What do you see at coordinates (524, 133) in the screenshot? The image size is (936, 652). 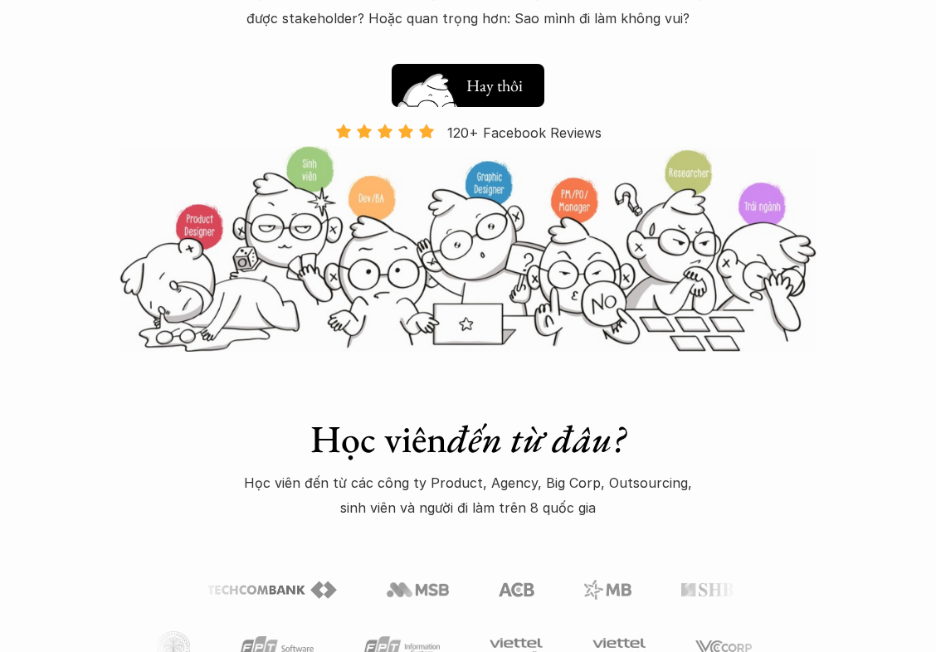 I see `p: 120+ Facebook Reviews` at bounding box center [524, 133].